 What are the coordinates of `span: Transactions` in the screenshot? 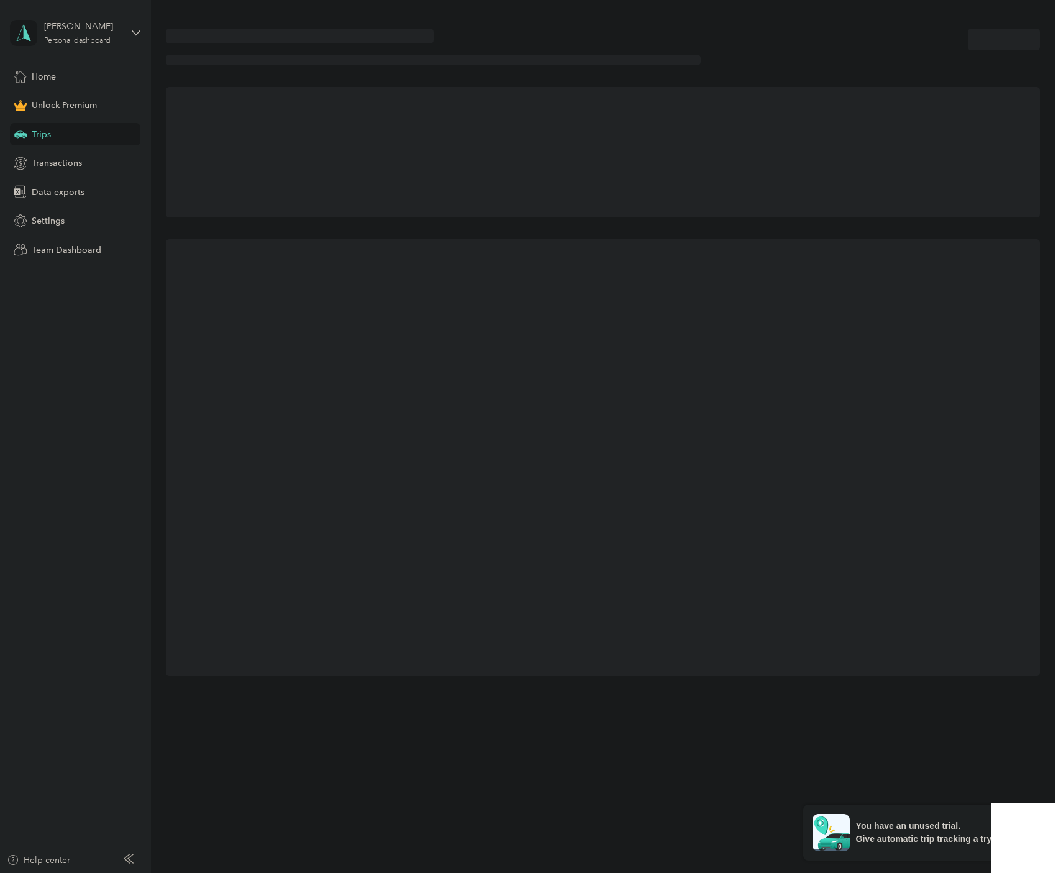 It's located at (57, 163).